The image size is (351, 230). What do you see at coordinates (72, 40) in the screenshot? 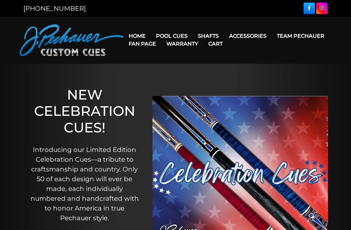
I see `img: Pechauer Custom Cues` at bounding box center [72, 40].